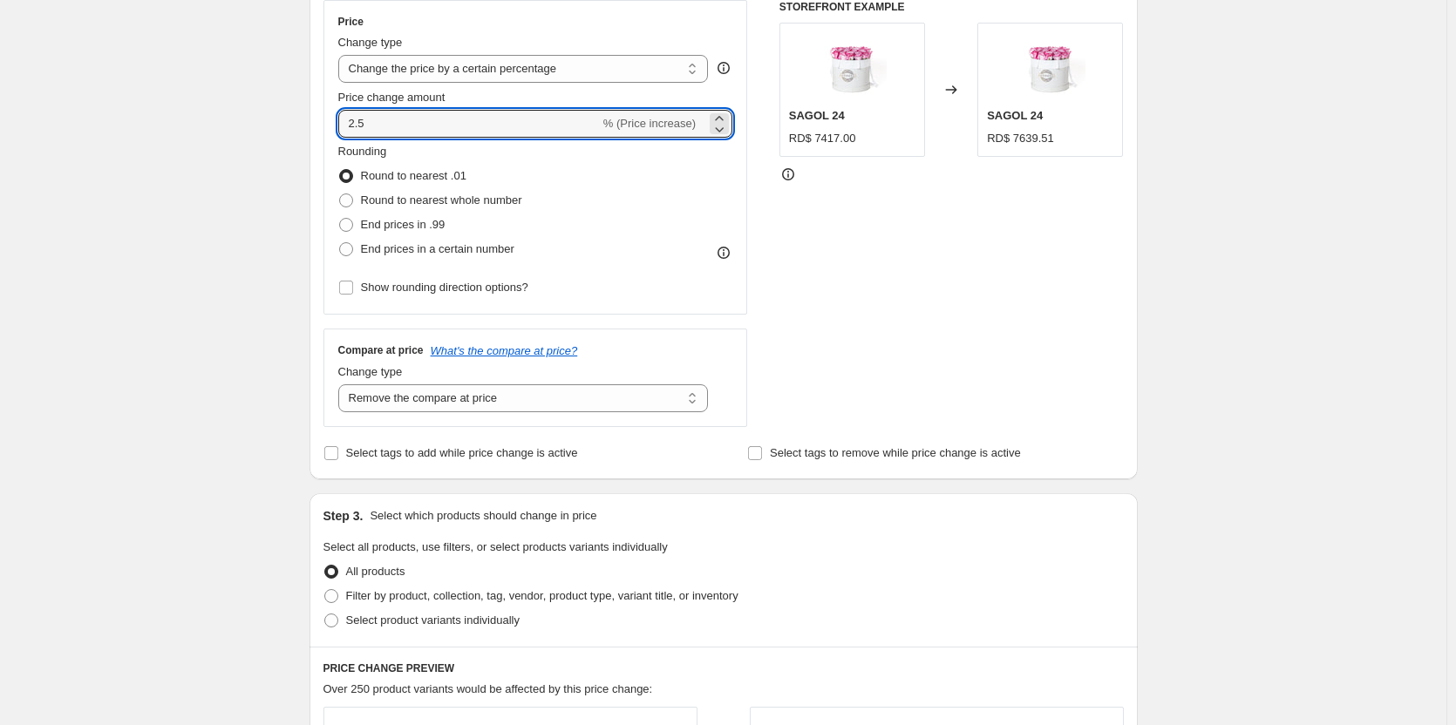  Describe the element at coordinates (649, 123) in the screenshot. I see `span: % (Price increase)` at that location.